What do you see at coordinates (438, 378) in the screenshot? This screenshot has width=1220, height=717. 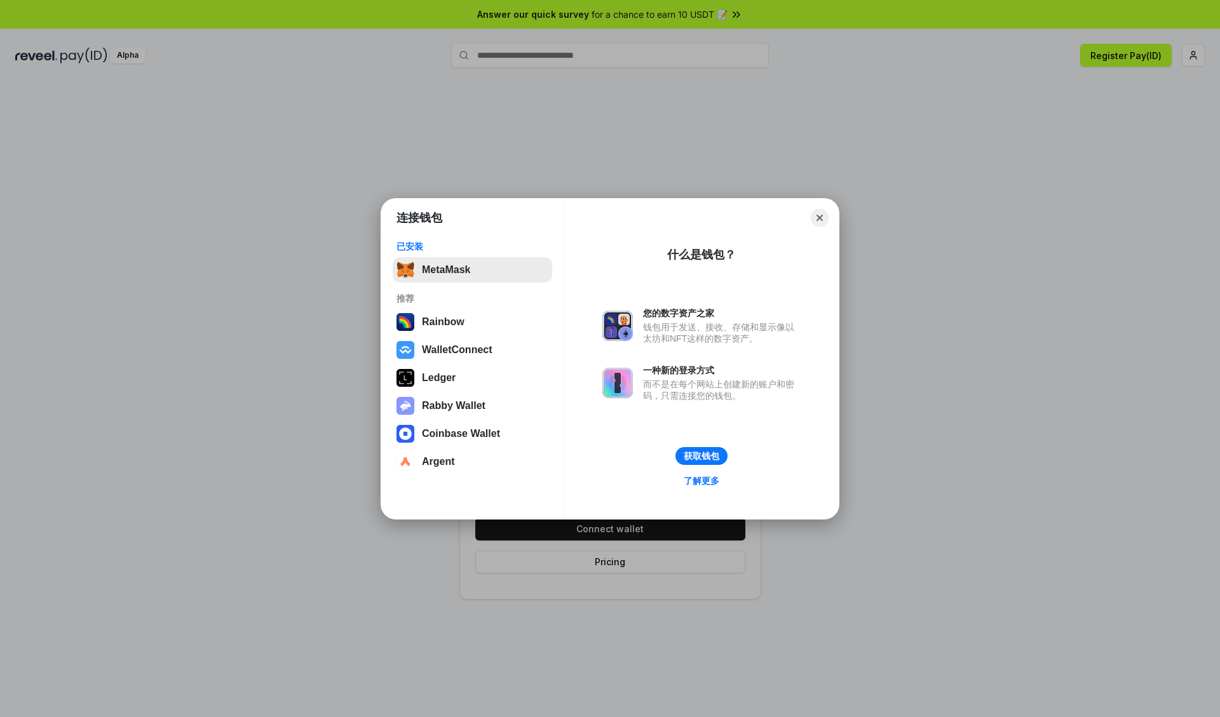 I see `div: Ledger` at bounding box center [438, 378].